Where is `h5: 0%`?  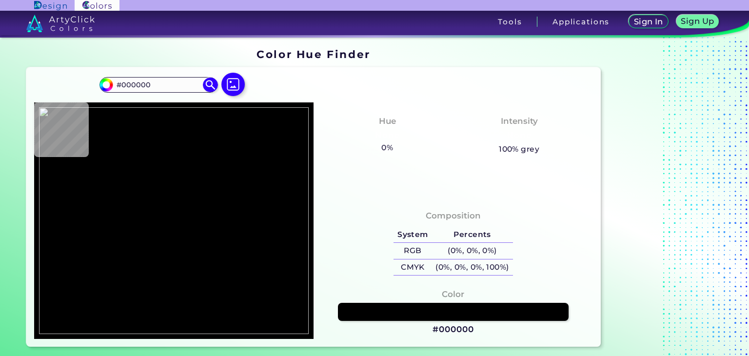 h5: 0% is located at coordinates (387, 148).